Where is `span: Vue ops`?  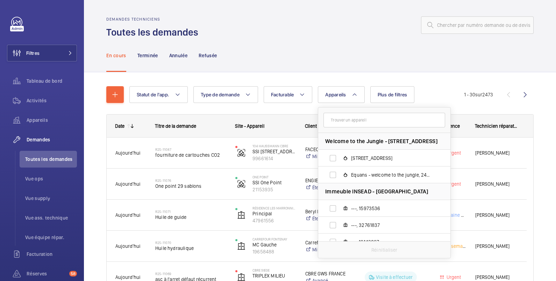 span: Vue ops is located at coordinates (51, 179).